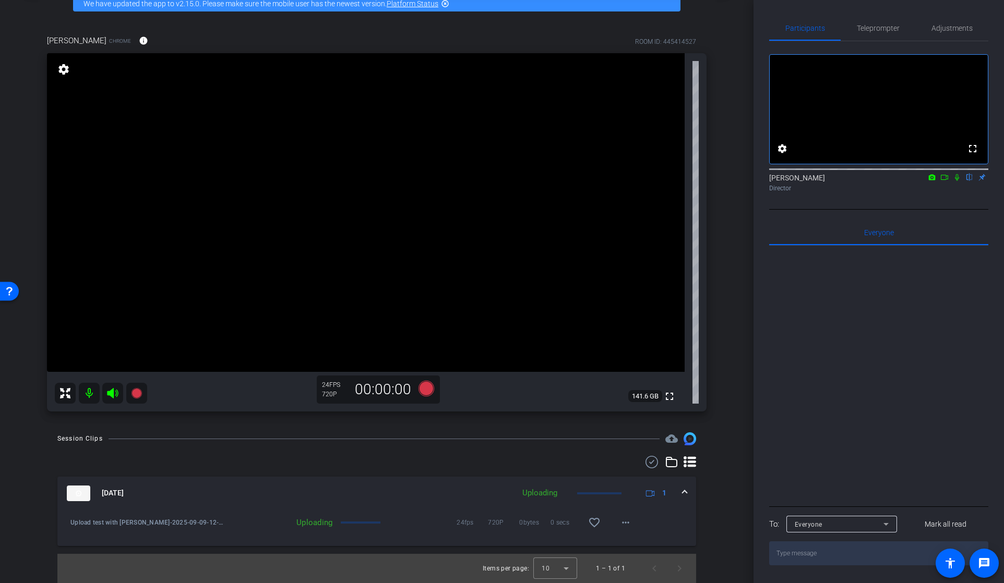  I want to click on div: Session Clips, so click(80, 439).